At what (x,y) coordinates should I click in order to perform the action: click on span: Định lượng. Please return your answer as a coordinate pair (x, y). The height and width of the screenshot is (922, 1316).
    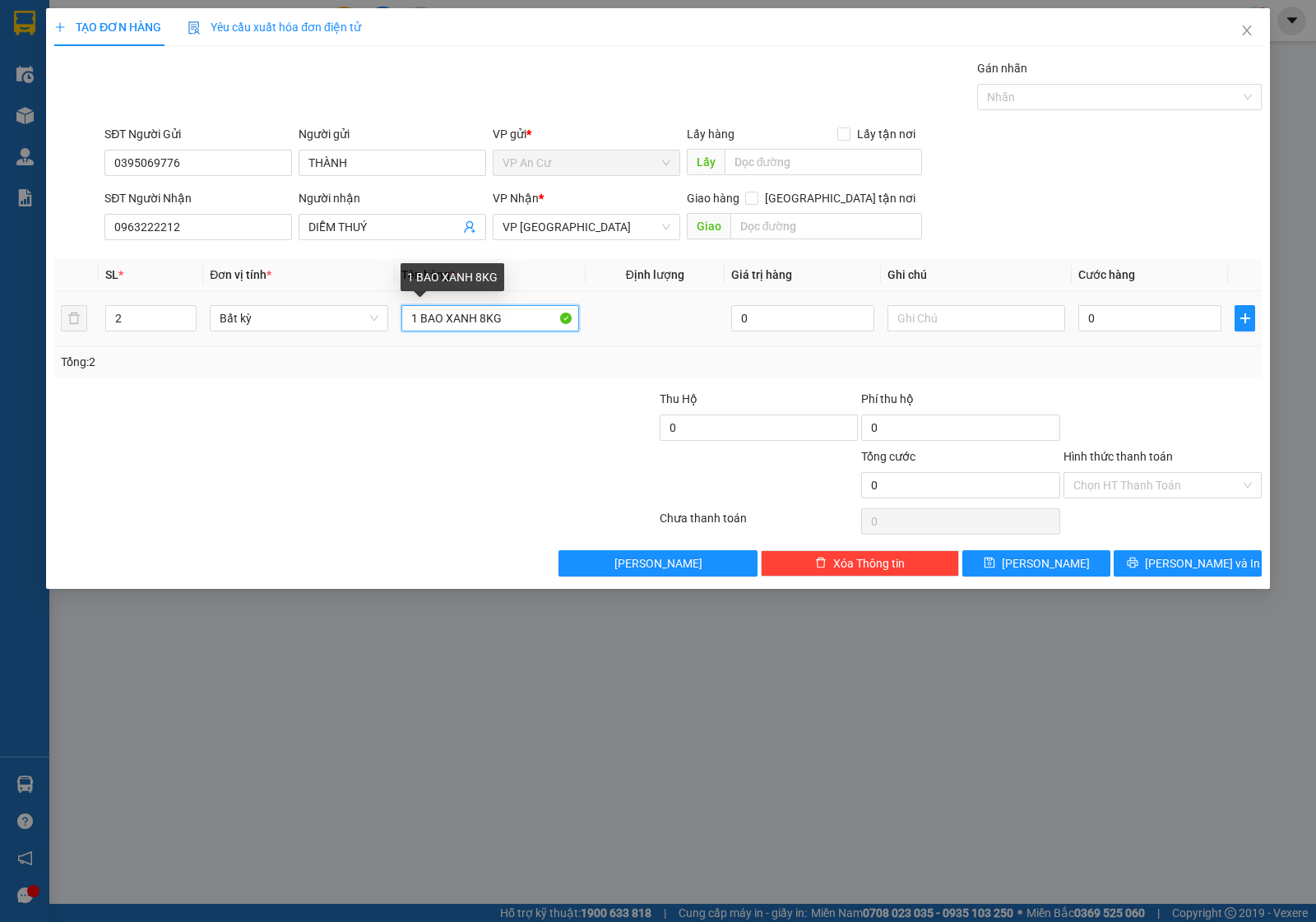
    Looking at the image, I should click on (655, 275).